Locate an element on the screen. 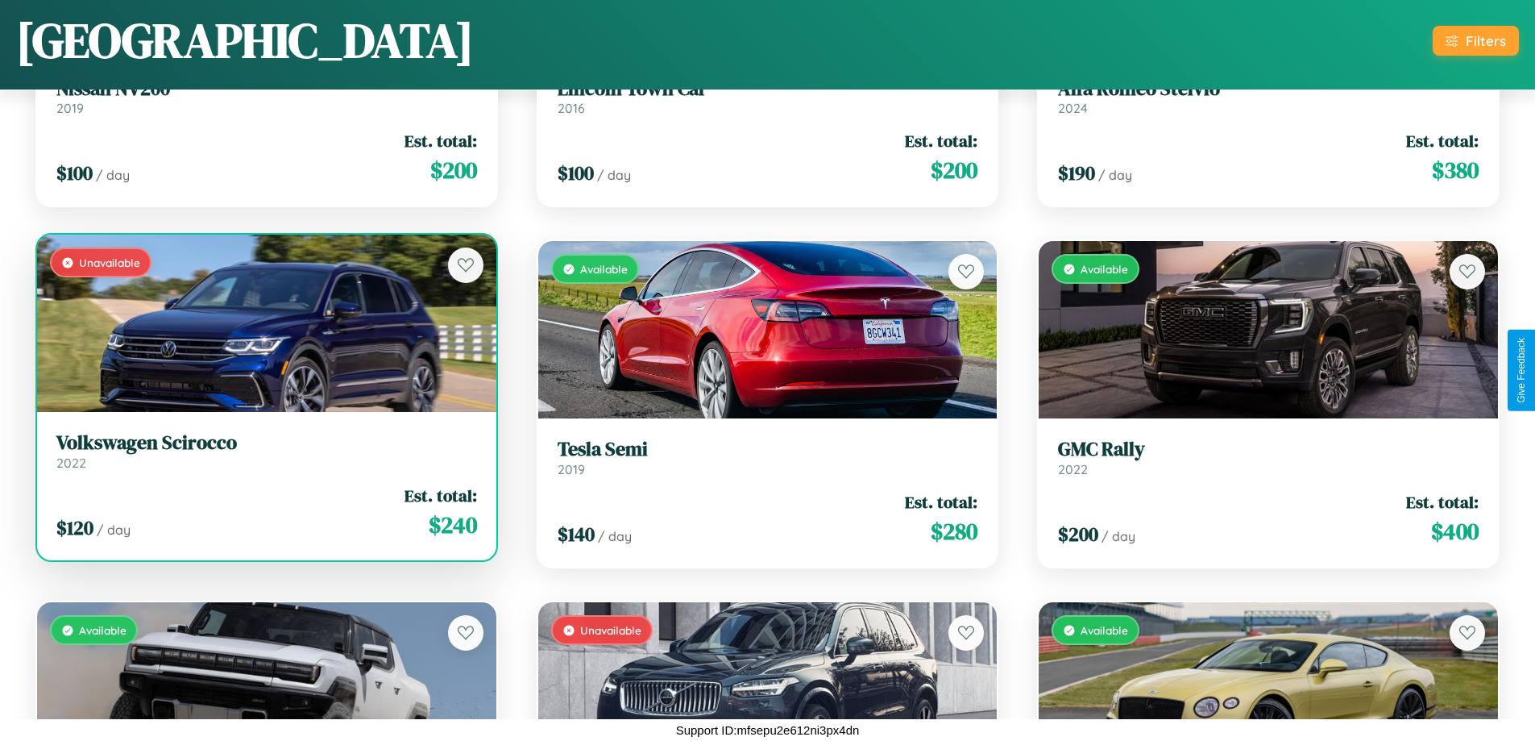 This screenshot has width=1535, height=741. span: $ 120 is located at coordinates (75, 527).